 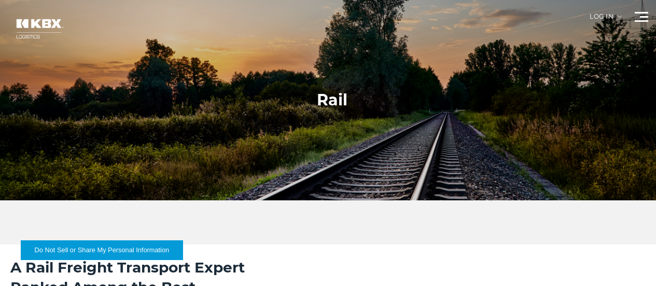 I want to click on img: arrow, so click(x=620, y=17).